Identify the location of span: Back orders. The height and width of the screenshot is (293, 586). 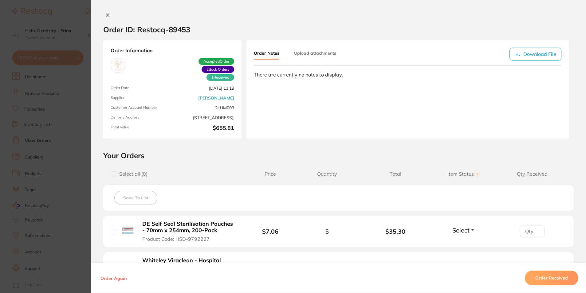
(218, 69).